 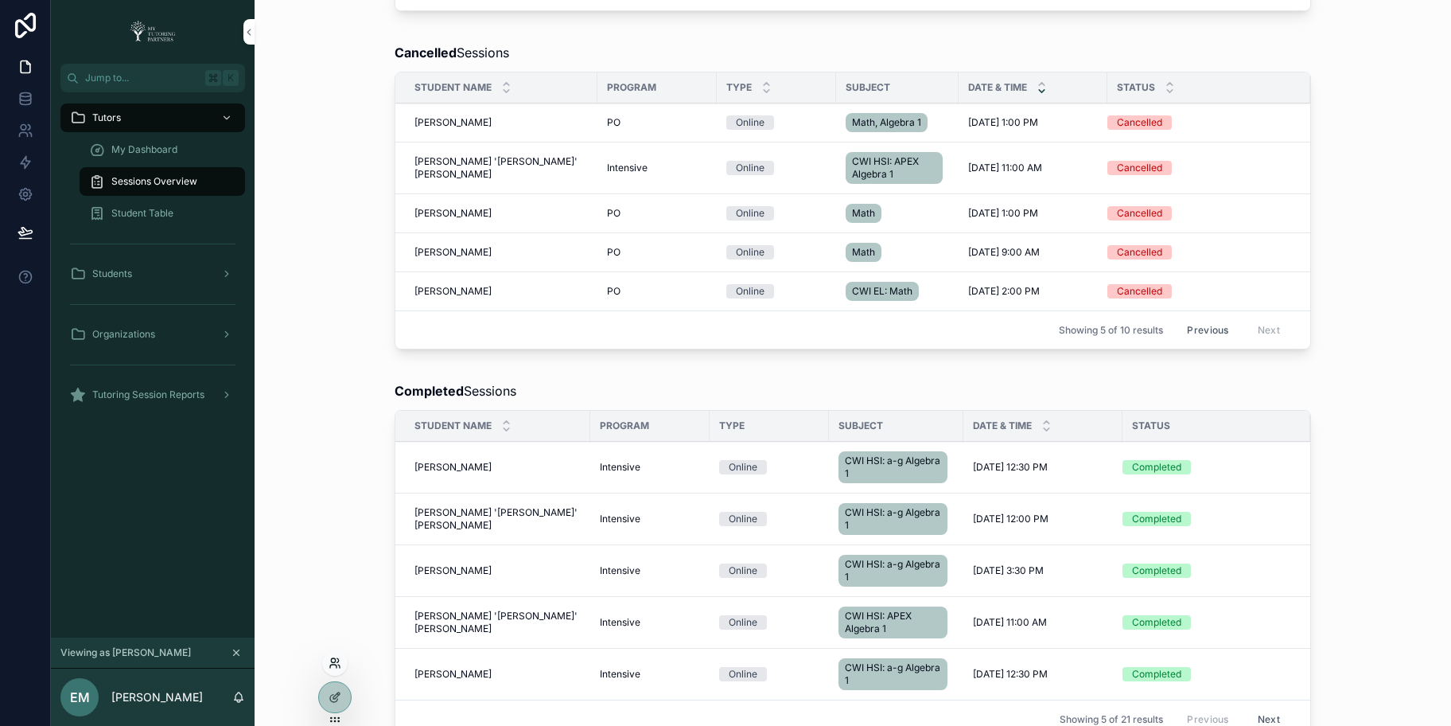 I want to click on span: Showing 5 of 10 results, so click(x=1111, y=330).